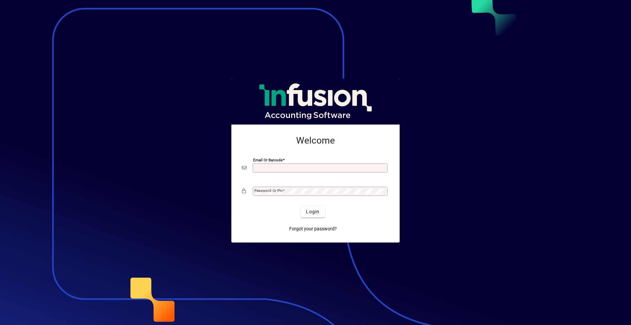 The image size is (631, 325). I want to click on button: Login, so click(313, 212).